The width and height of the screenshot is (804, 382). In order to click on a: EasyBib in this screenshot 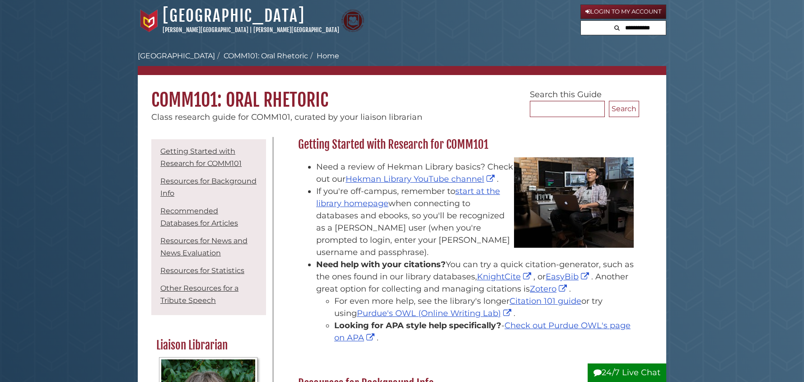, I will do `click(568, 277)`.